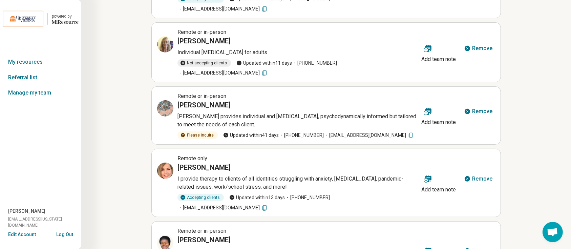 This screenshot has height=249, width=571. What do you see at coordinates (65, 16) in the screenshot?
I see `div: powered by` at bounding box center [65, 16].